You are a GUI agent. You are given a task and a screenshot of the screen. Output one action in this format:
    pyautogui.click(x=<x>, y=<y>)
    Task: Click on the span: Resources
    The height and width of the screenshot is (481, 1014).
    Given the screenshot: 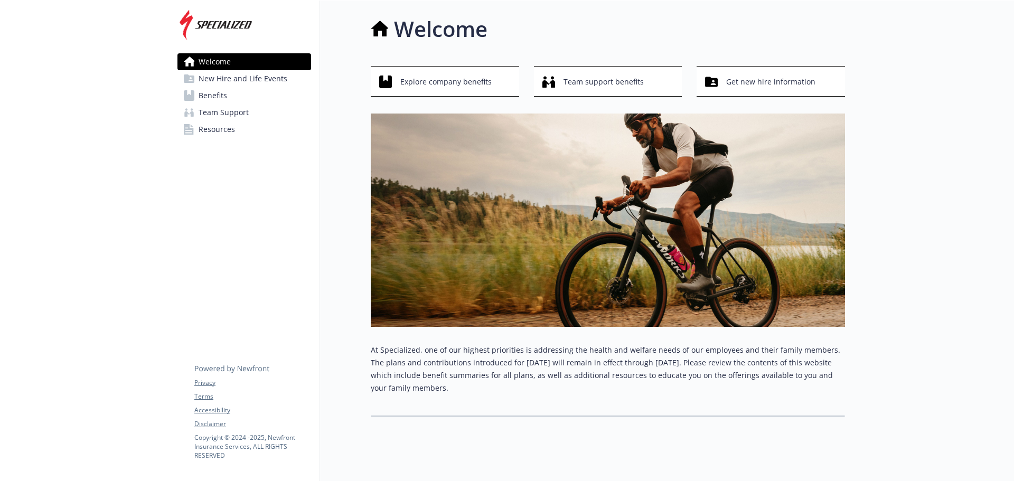 What is the action you would take?
    pyautogui.click(x=217, y=129)
    